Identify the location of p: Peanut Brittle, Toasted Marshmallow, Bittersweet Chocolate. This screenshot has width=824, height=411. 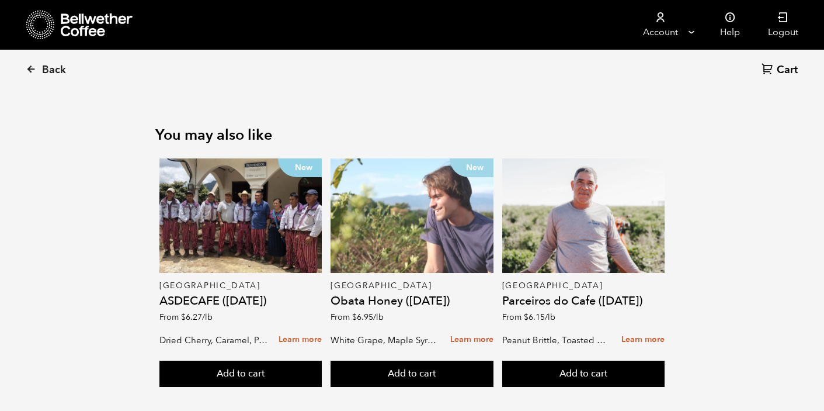
(557, 340).